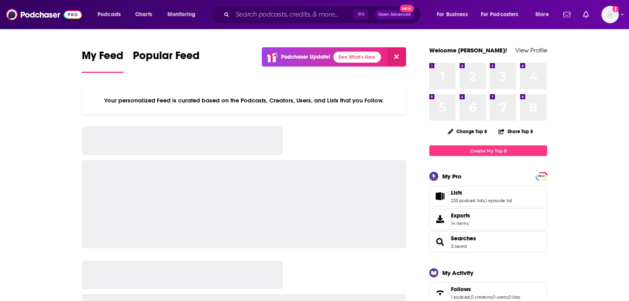 This screenshot has width=629, height=301. Describe the element at coordinates (489, 150) in the screenshot. I see `a: Create My Top 8` at that location.